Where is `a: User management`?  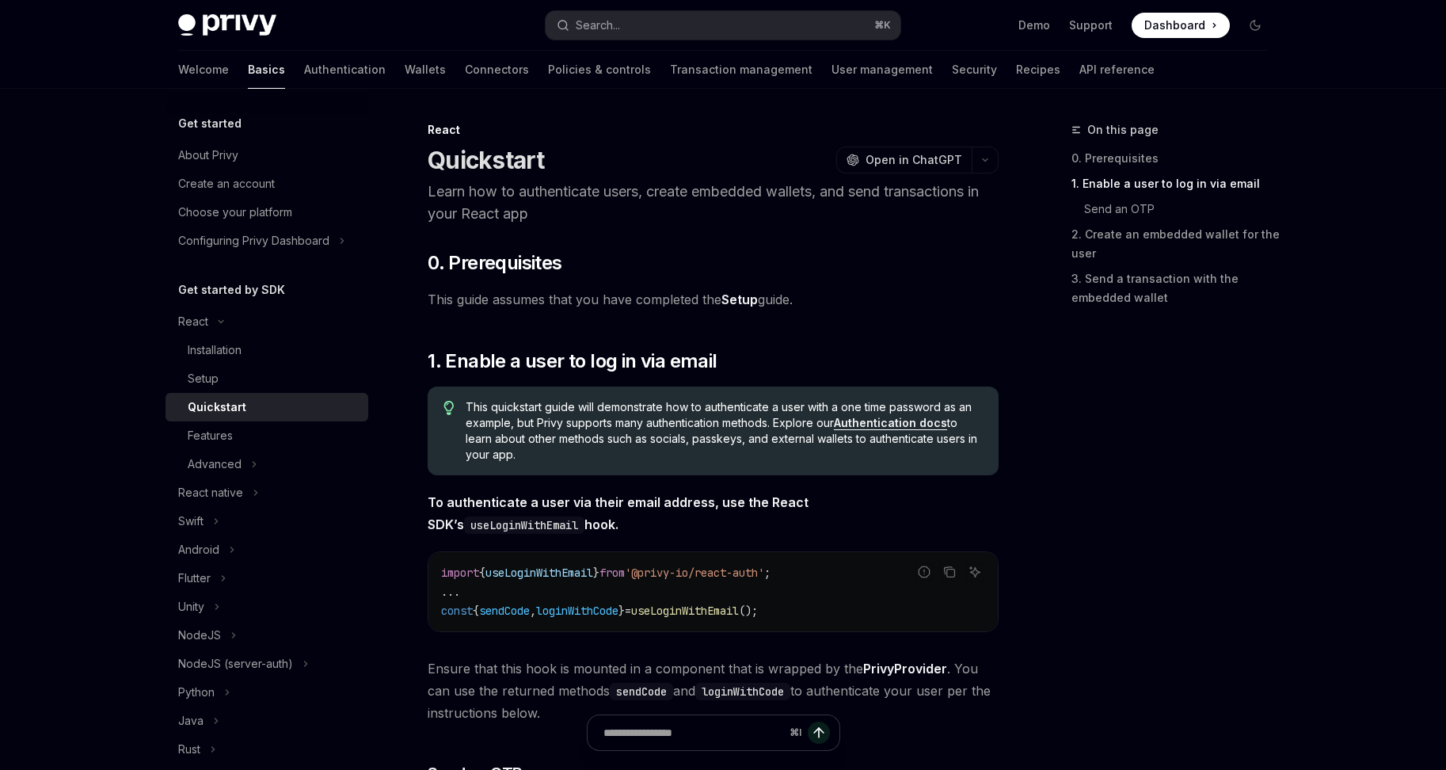 a: User management is located at coordinates (882, 70).